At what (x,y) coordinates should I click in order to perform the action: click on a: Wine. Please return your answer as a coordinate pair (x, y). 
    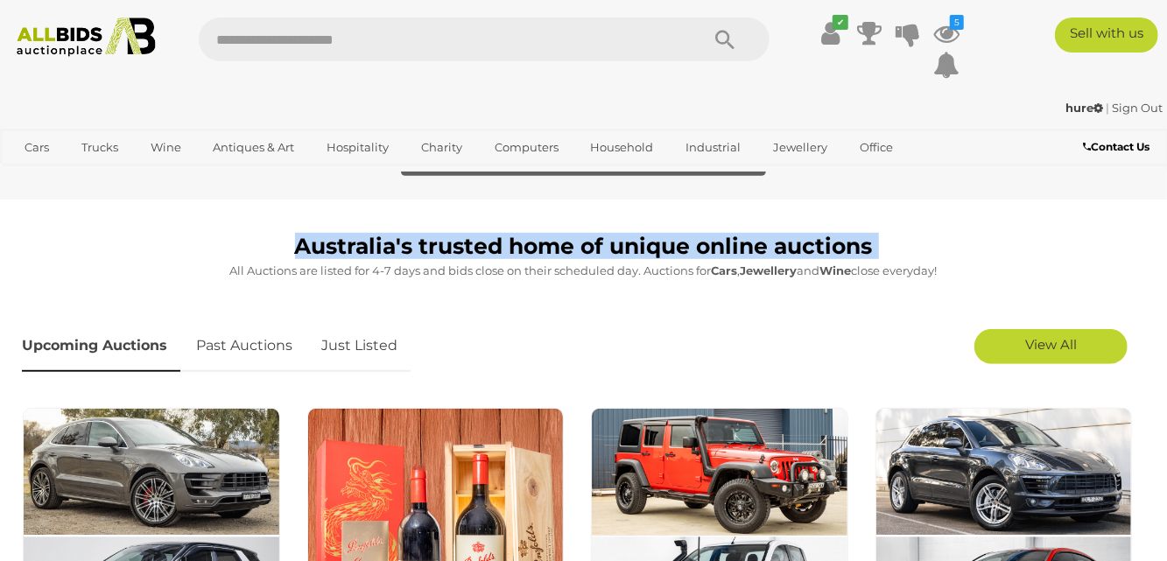
    Looking at the image, I should click on (165, 147).